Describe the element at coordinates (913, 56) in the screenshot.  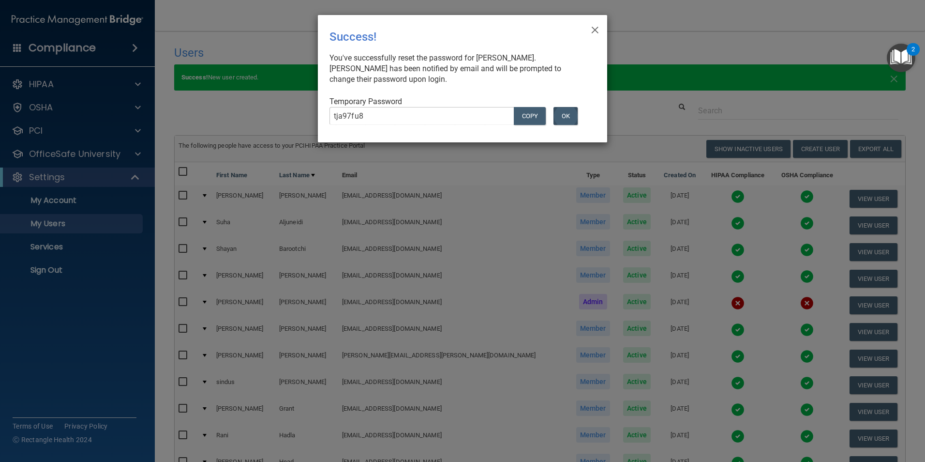
I see `div: 2` at that location.